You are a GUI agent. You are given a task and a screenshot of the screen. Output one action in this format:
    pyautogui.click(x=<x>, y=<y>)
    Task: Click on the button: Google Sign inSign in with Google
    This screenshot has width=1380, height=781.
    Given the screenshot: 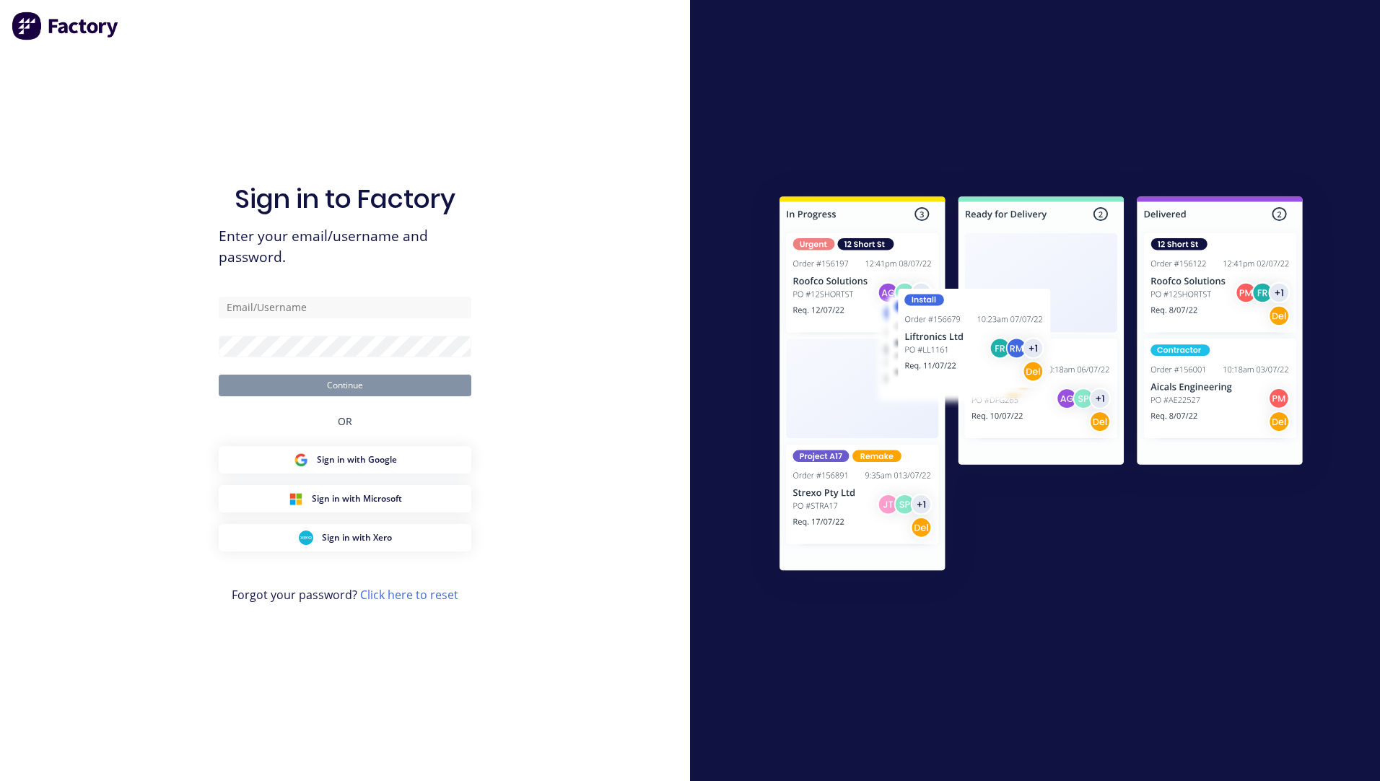 What is the action you would take?
    pyautogui.click(x=345, y=460)
    